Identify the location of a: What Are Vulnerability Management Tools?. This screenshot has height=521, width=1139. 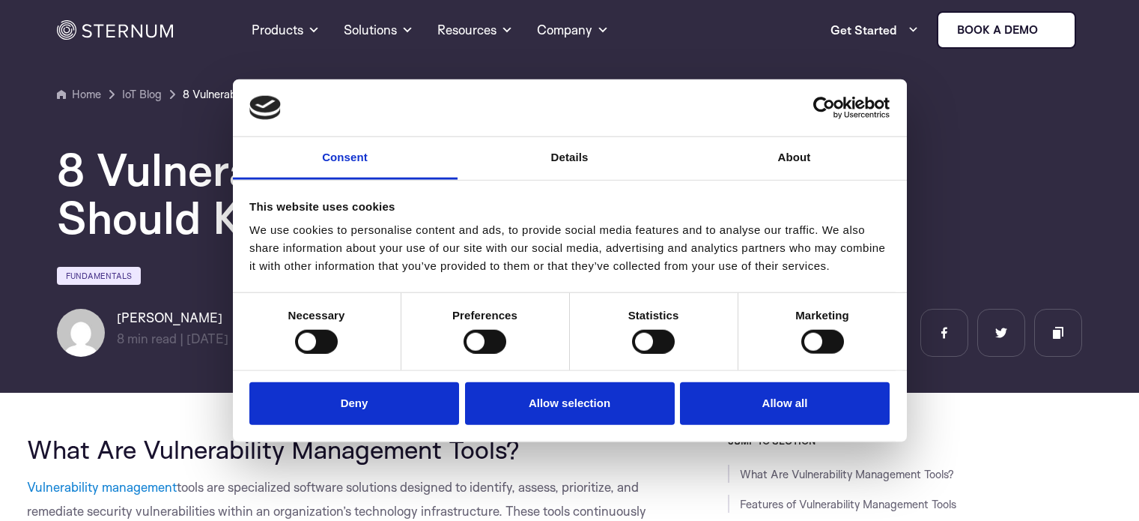
(847, 473).